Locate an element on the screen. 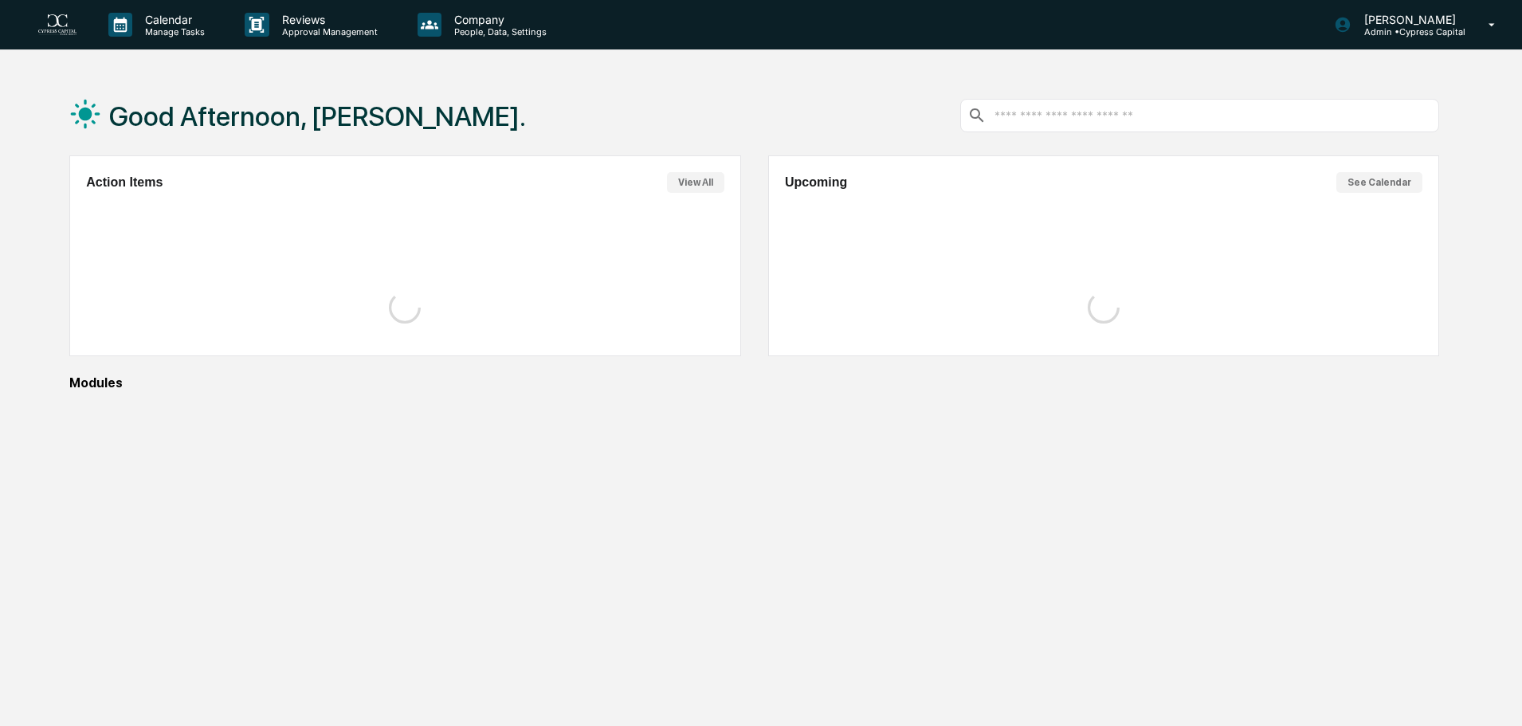 The height and width of the screenshot is (726, 1522). p: Manage Tasks is located at coordinates (172, 32).